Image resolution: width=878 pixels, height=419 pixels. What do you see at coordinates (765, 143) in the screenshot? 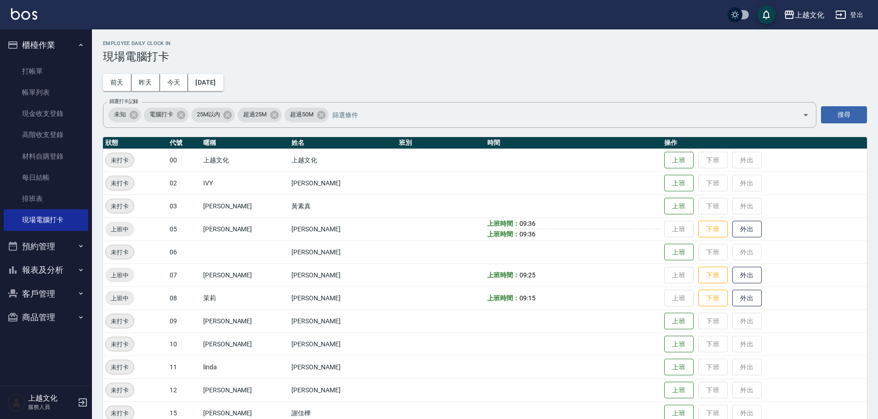
I see `th: 操作` at bounding box center [765, 143].